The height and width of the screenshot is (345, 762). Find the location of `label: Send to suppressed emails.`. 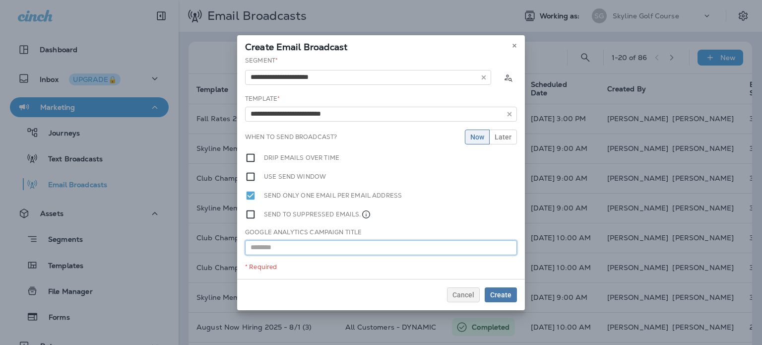

label: Send to suppressed emails. is located at coordinates (318, 214).